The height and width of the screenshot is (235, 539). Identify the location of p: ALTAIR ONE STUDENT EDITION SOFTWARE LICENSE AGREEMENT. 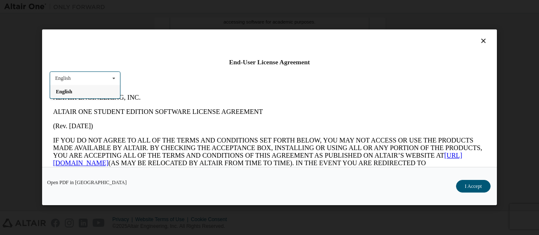
(220, 21).